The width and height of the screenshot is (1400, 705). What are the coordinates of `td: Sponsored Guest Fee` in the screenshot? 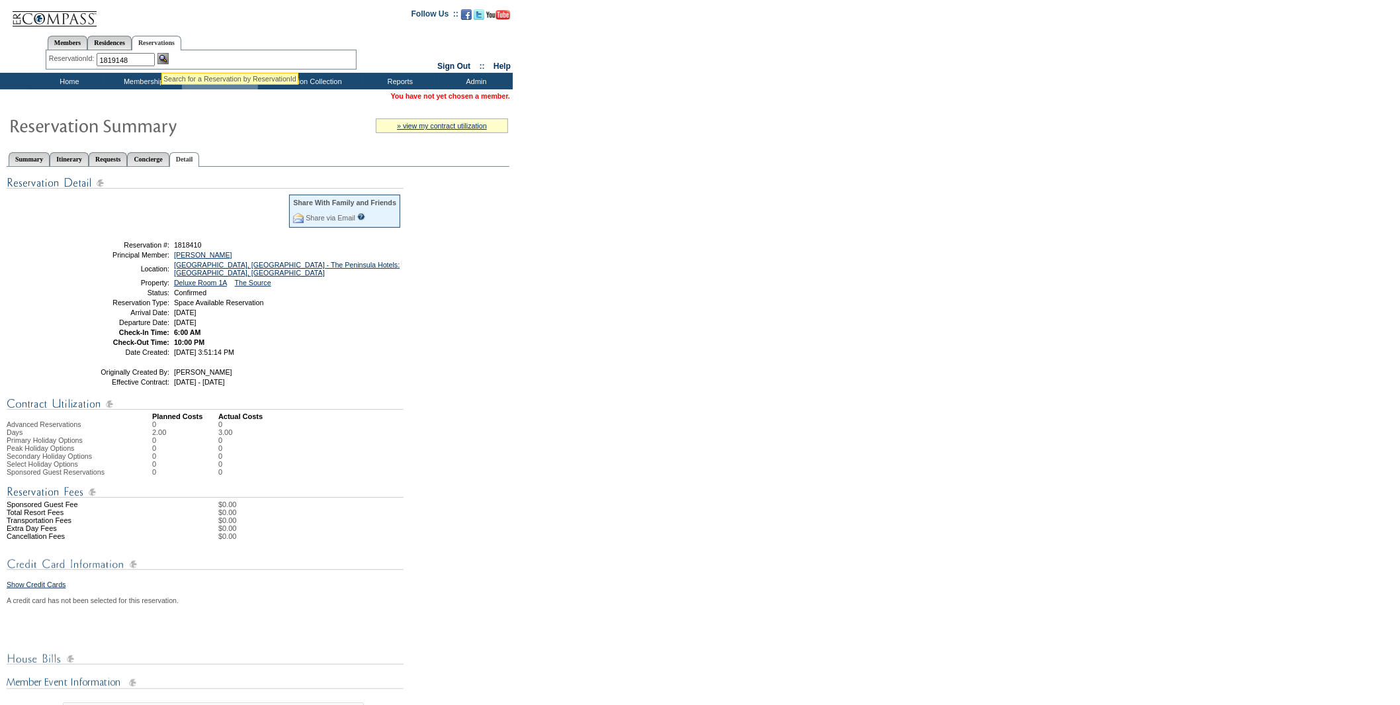 It's located at (79, 504).